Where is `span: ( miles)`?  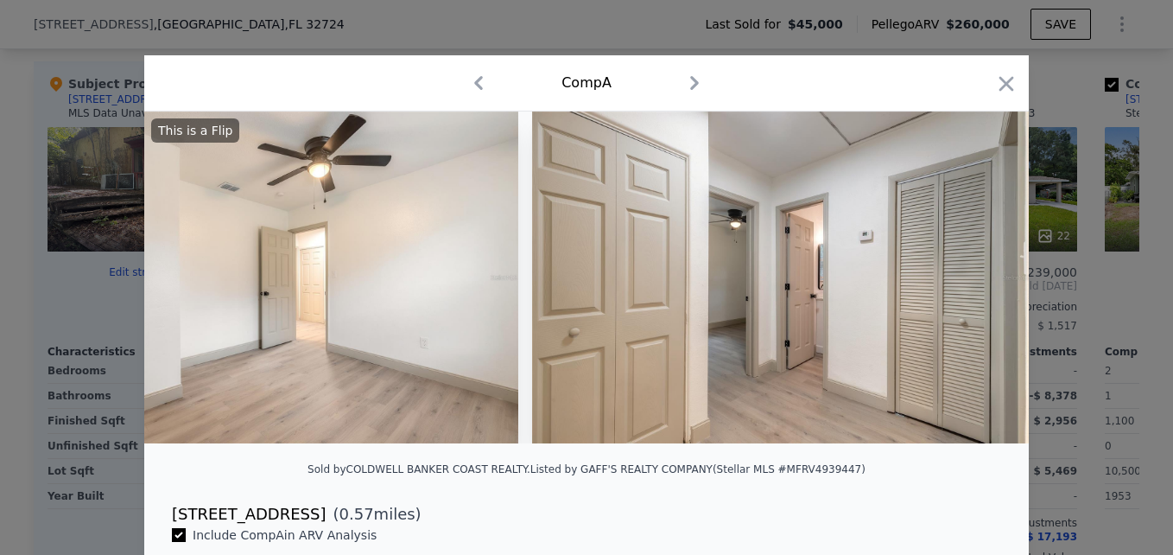 span: ( miles) is located at coordinates (373, 514).